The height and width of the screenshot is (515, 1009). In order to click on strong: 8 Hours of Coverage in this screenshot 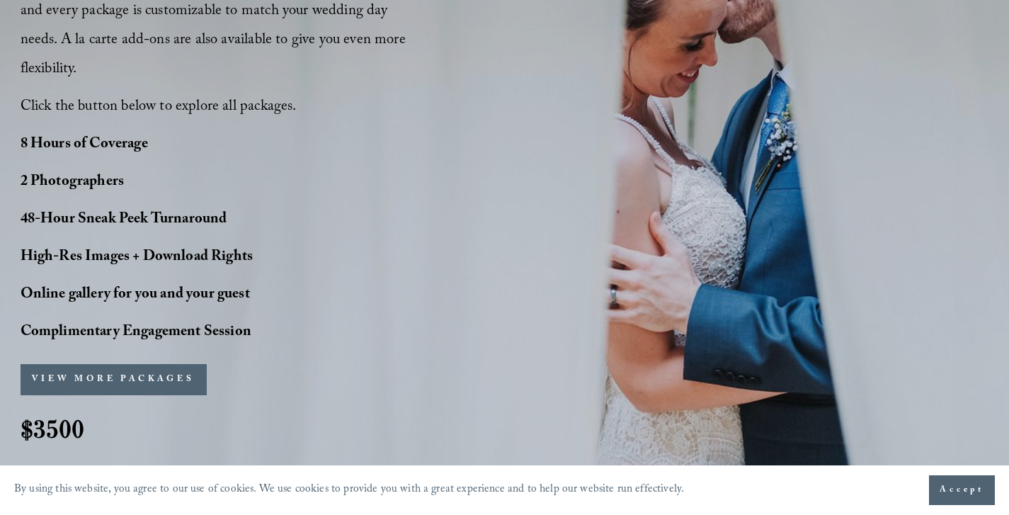, I will do `click(84, 144)`.